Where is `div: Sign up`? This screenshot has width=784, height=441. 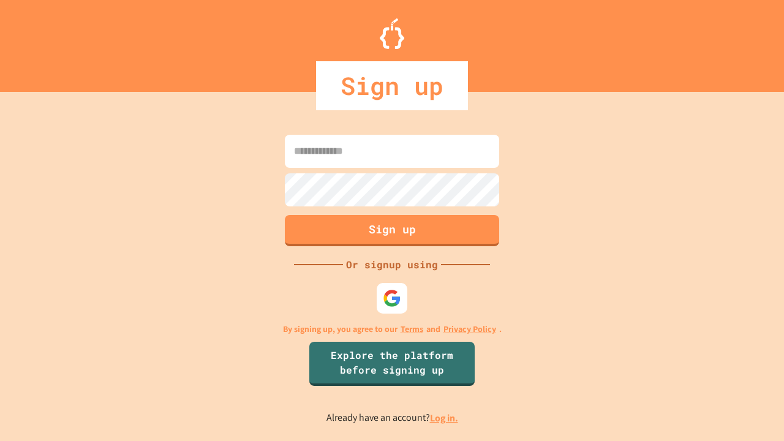
div: Sign up is located at coordinates (392, 86).